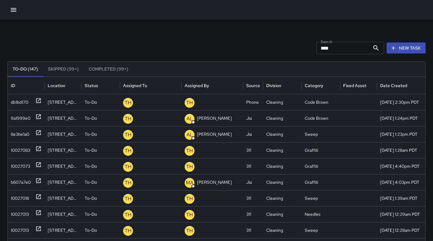 The image size is (433, 241). I want to click on div: Status, so click(91, 86).